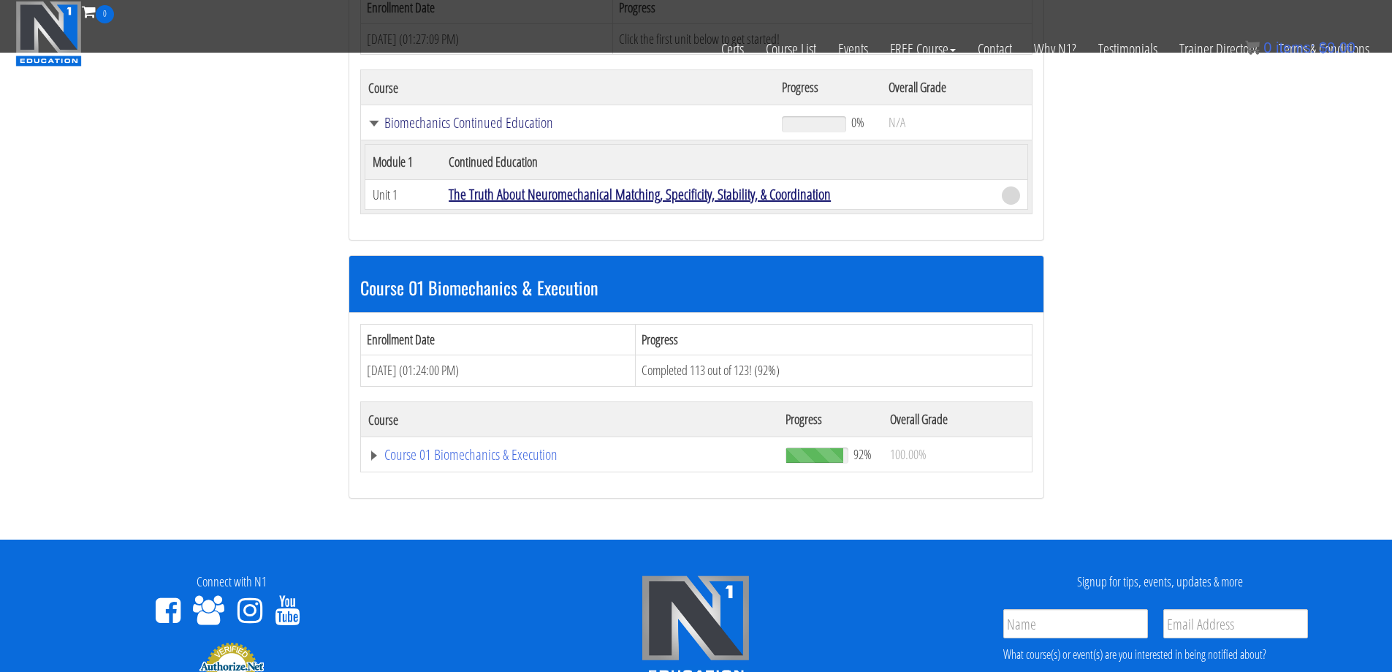 The height and width of the screenshot is (672, 1392). I want to click on h4: Connect with N1, so click(232, 582).